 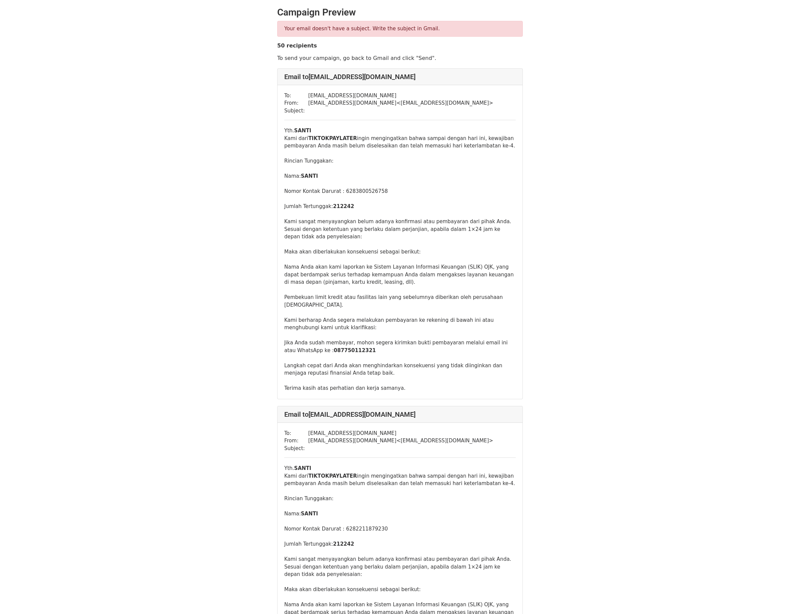 I want to click on p: To send your campaign, go back to Gmail and click "Send"., so click(x=400, y=58).